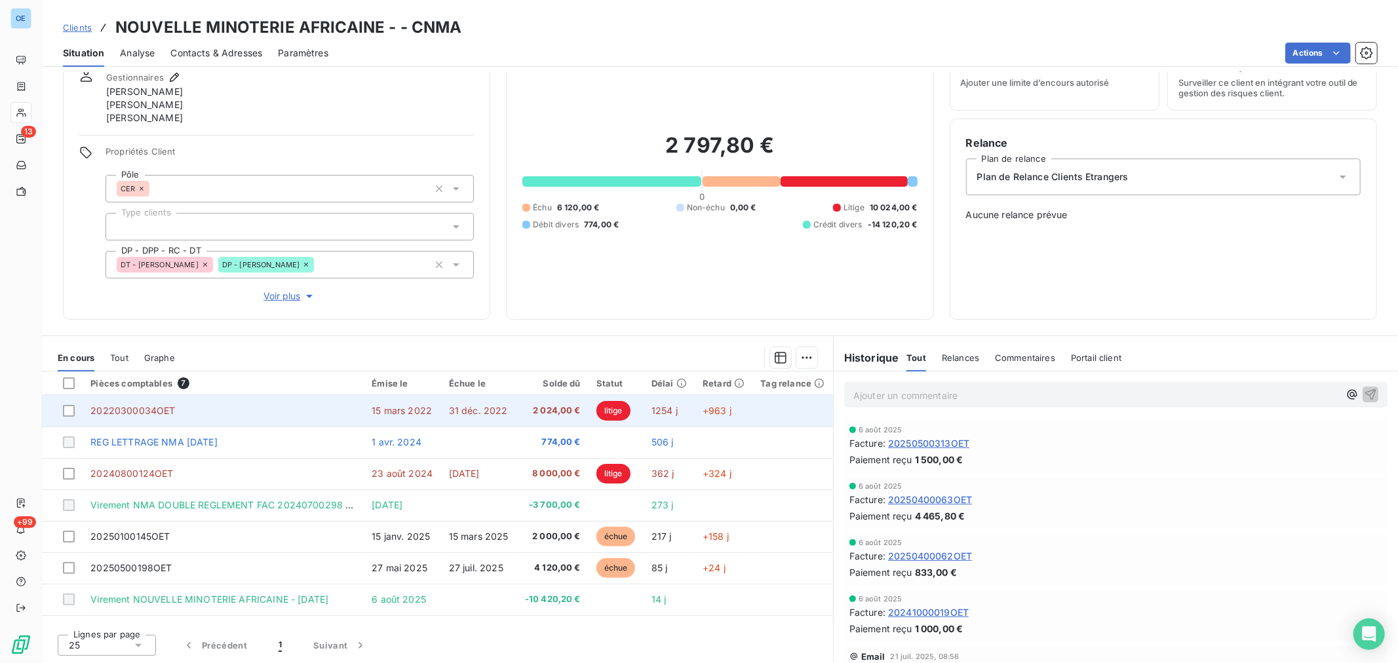 Image resolution: width=1398 pixels, height=663 pixels. What do you see at coordinates (83, 53) in the screenshot?
I see `span: Situation` at bounding box center [83, 53].